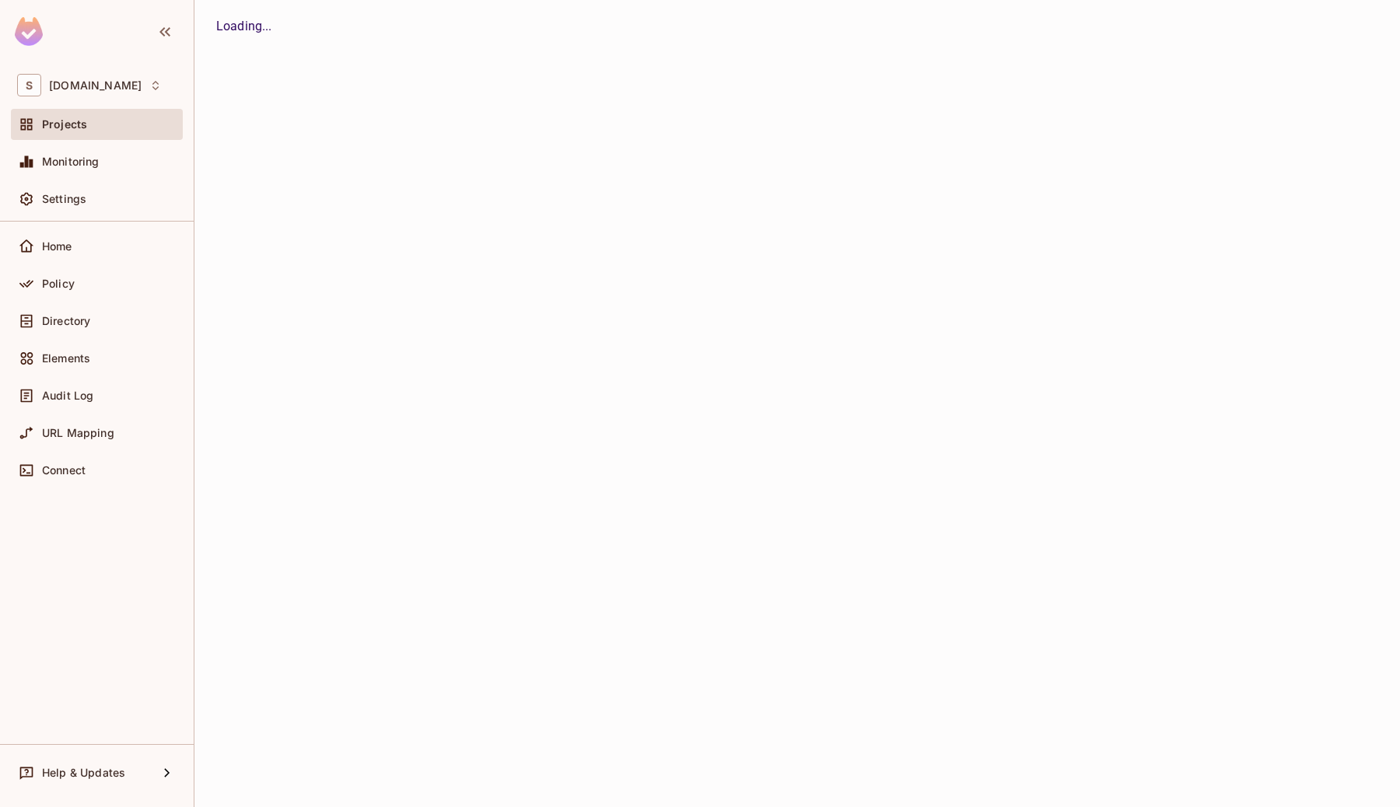 The height and width of the screenshot is (807, 1400). I want to click on span: Connect, so click(64, 471).